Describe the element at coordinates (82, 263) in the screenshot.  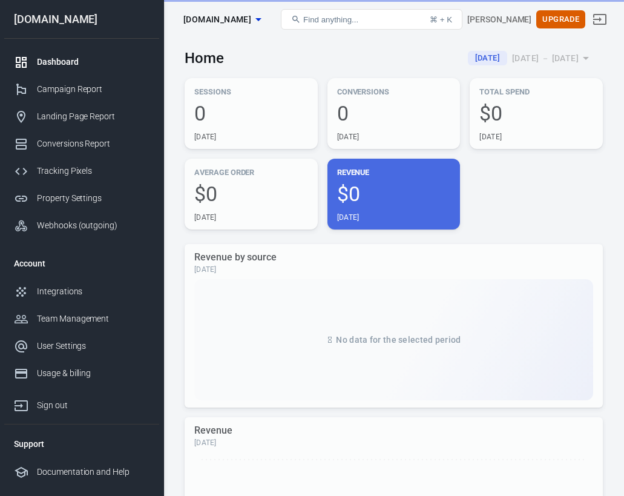
I see `li: Account` at that location.